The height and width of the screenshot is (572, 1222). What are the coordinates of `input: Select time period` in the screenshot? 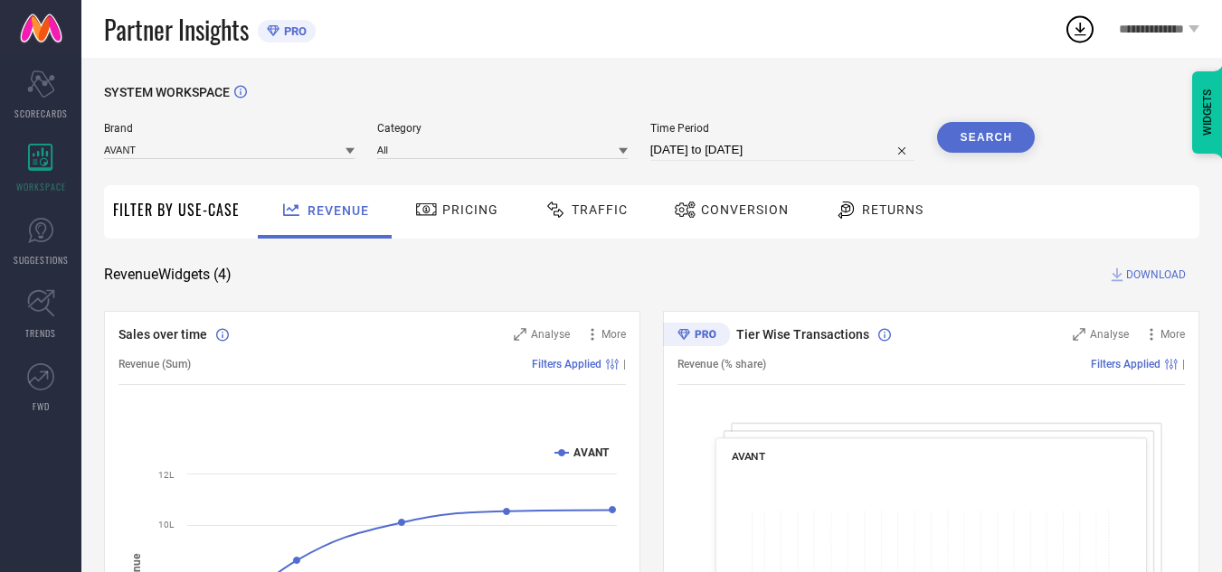 It's located at (782, 150).